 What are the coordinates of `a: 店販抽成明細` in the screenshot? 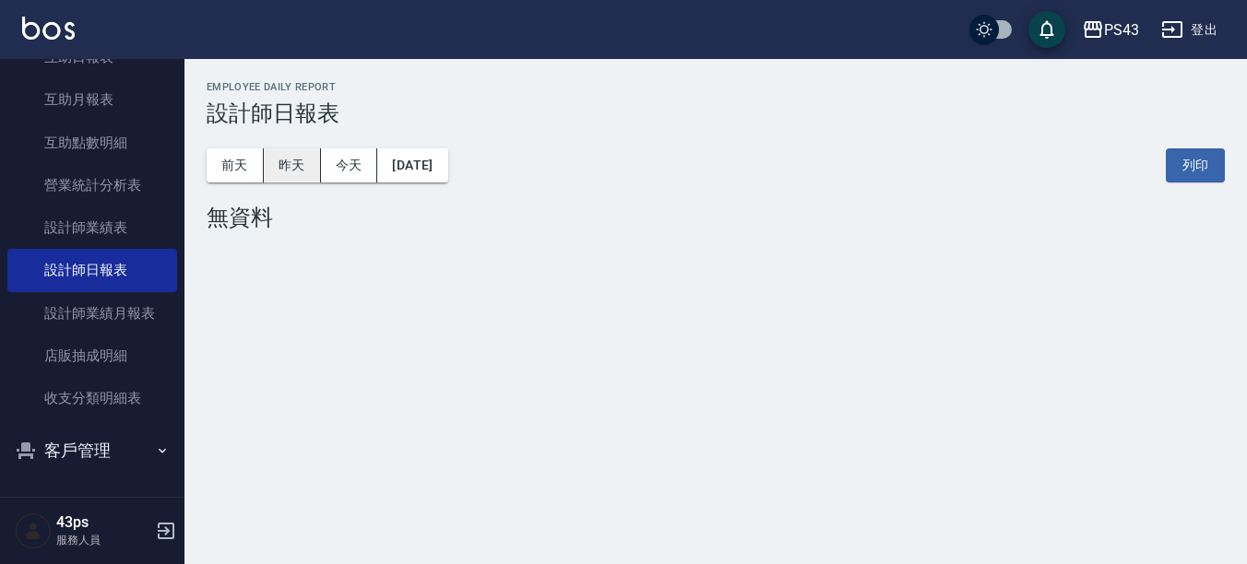 It's located at (92, 356).